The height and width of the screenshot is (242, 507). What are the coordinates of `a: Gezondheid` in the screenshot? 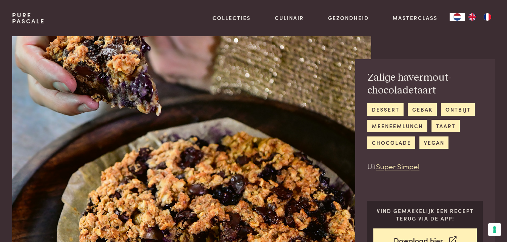 It's located at (348, 18).